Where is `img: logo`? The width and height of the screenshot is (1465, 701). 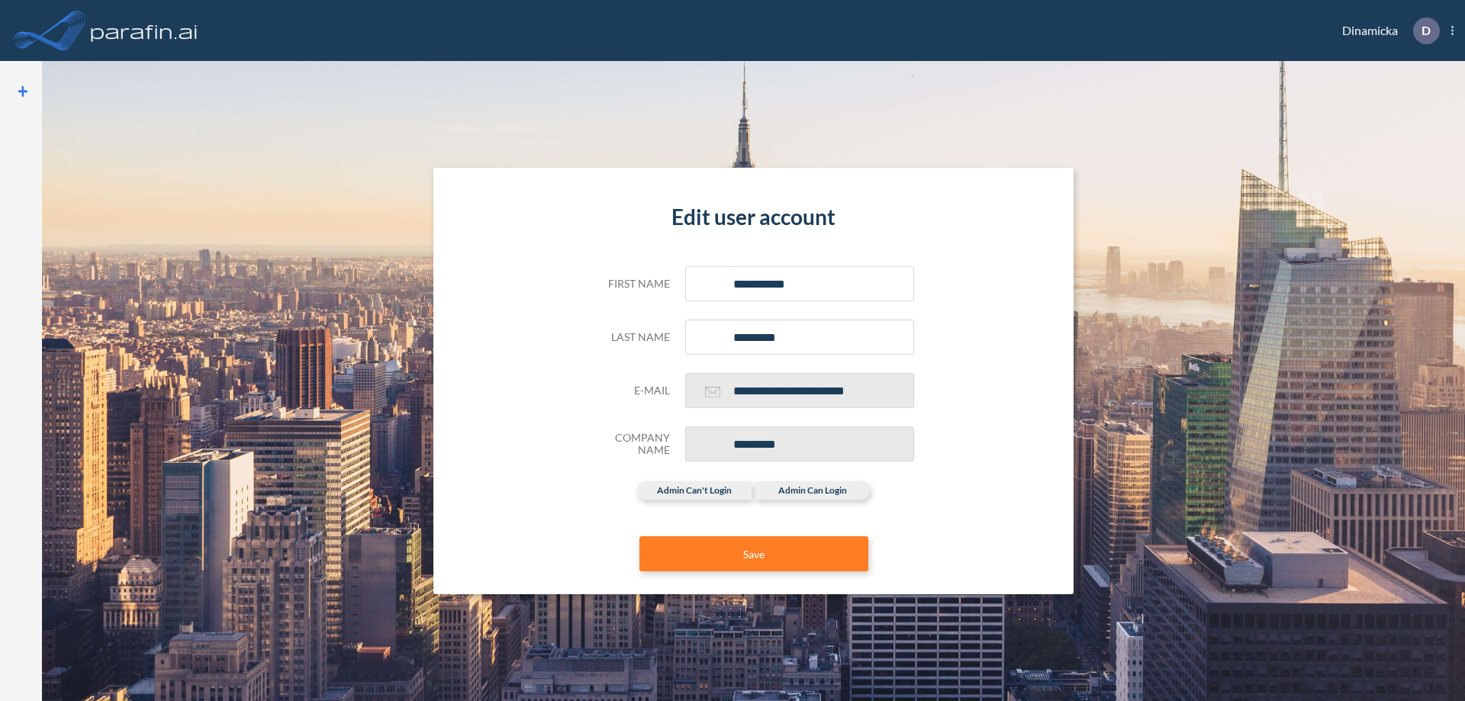 img: logo is located at coordinates (144, 31).